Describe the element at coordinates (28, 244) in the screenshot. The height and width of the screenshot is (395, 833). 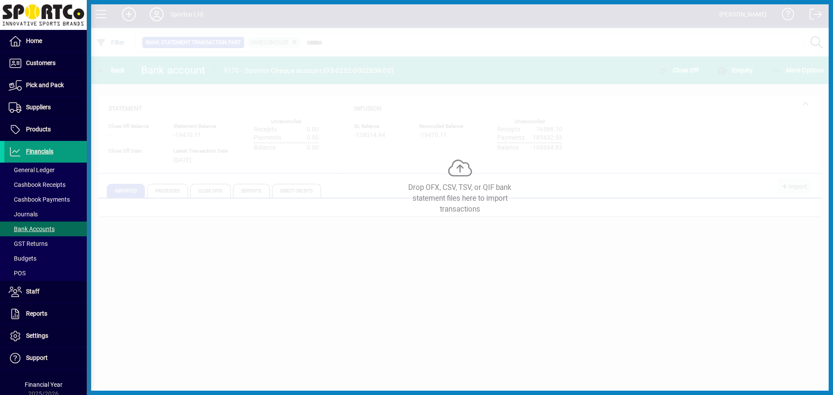
I see `span: GST Returns` at that location.